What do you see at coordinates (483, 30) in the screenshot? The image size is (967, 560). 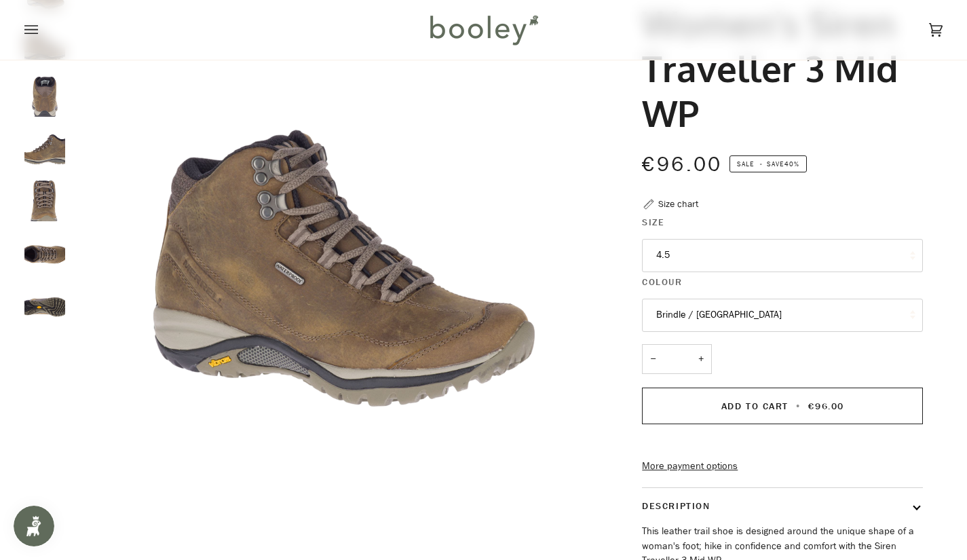 I see `img: Booley` at bounding box center [483, 30].